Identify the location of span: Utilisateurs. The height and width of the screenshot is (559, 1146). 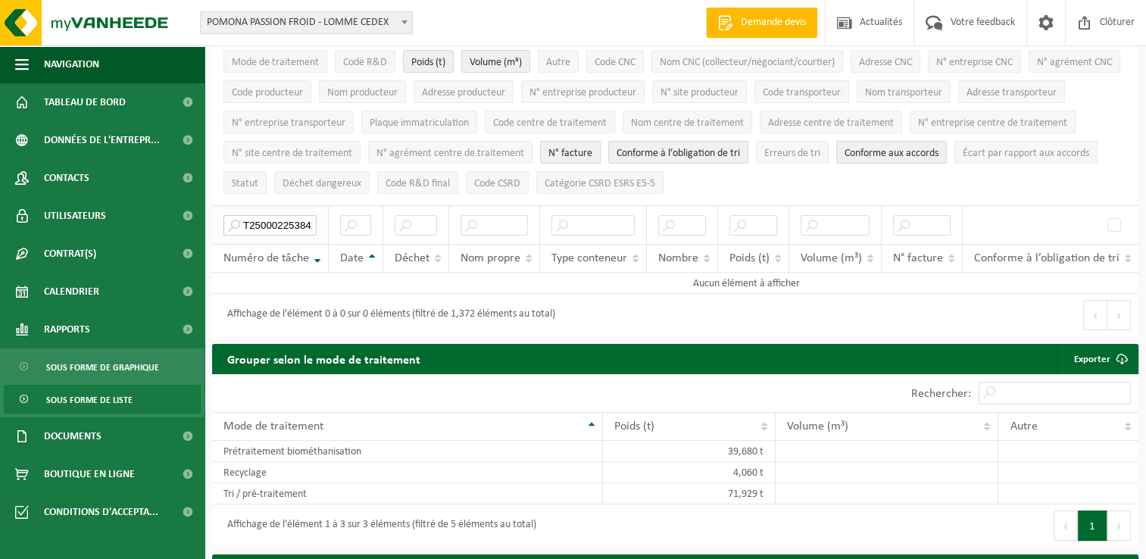
(75, 216).